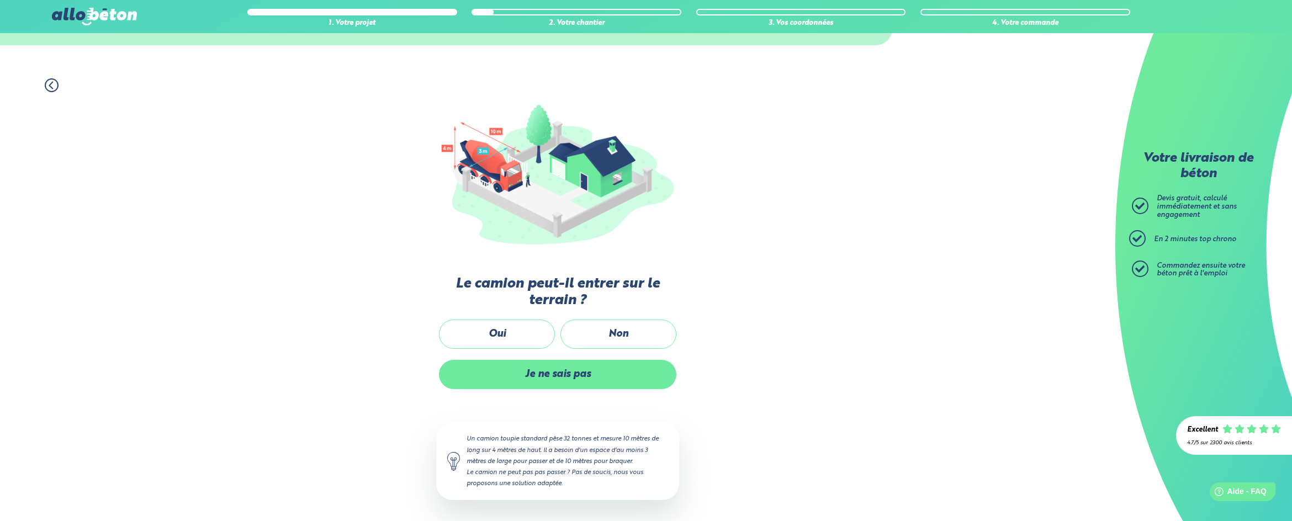  Describe the element at coordinates (619, 334) in the screenshot. I see `label: Non` at that location.